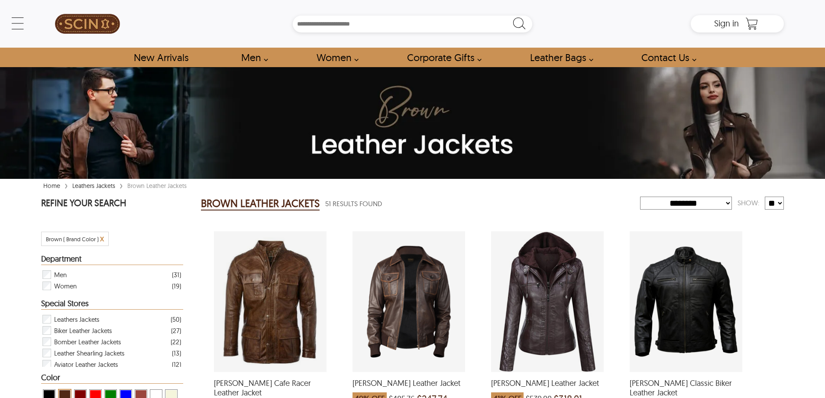 The height and width of the screenshot is (398, 825). I want to click on a: Home, so click(52, 186).